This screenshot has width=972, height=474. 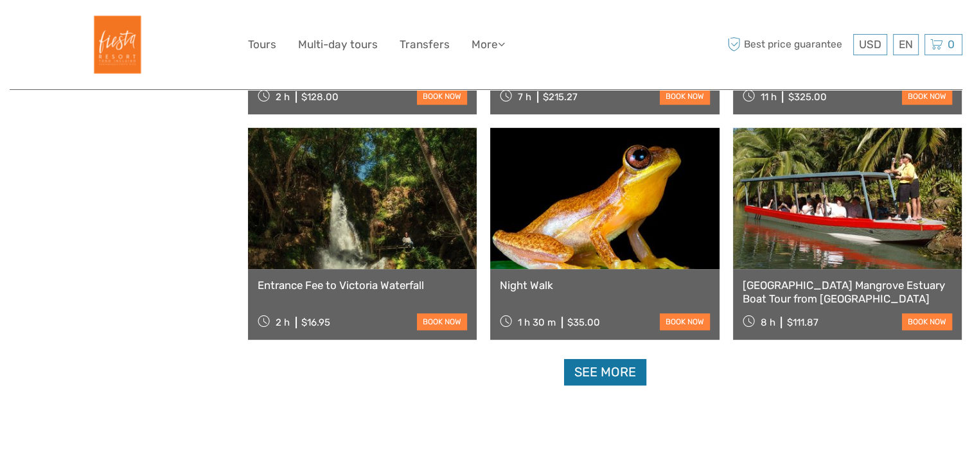 What do you see at coordinates (425, 44) in the screenshot?
I see `a: Transfers` at bounding box center [425, 44].